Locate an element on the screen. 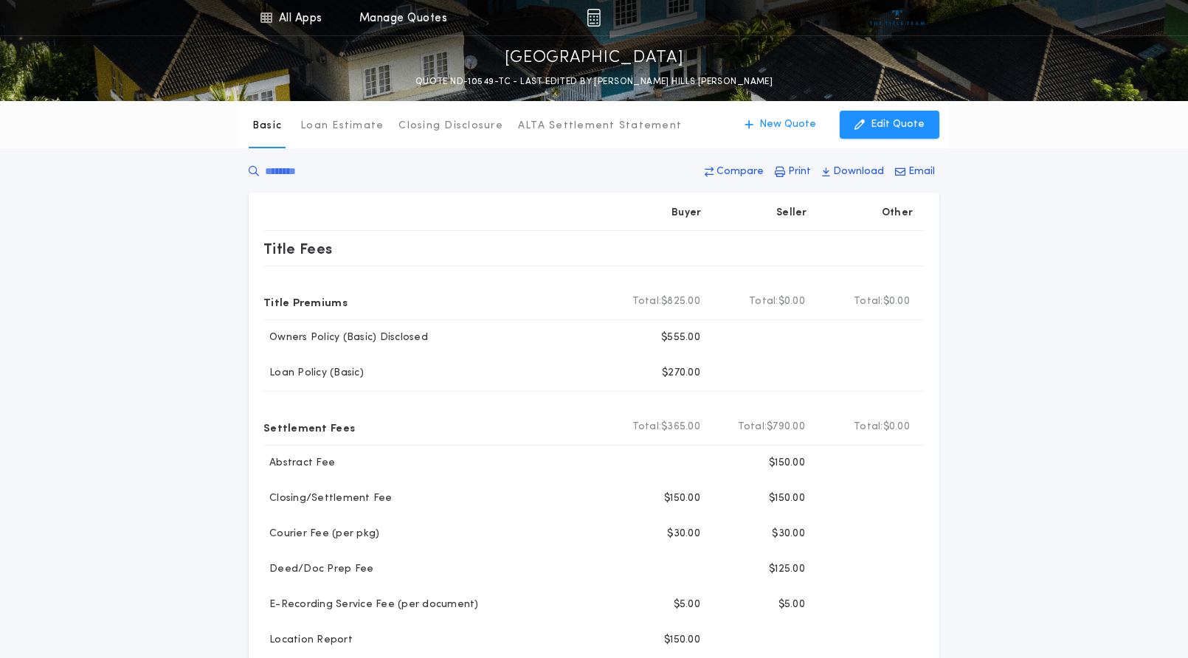 The height and width of the screenshot is (658, 1188). button: Edit Quote is located at coordinates (889, 125).